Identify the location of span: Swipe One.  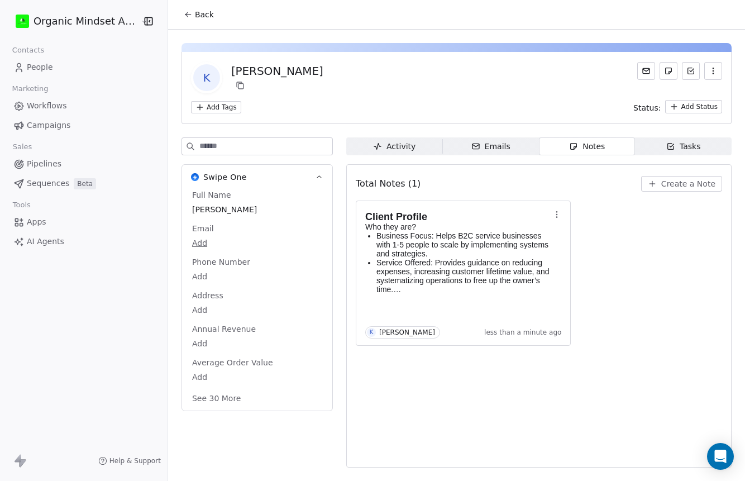
(225, 177).